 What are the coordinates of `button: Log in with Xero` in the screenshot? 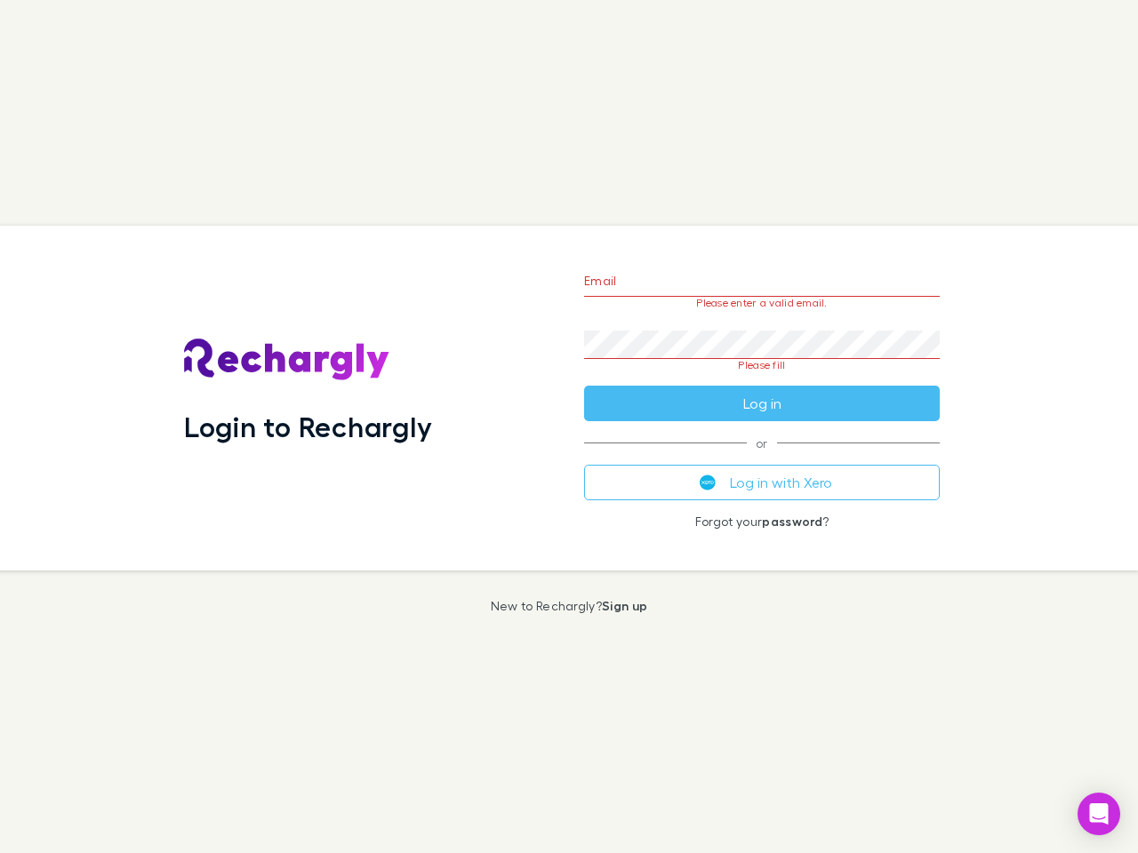 It's located at (762, 483).